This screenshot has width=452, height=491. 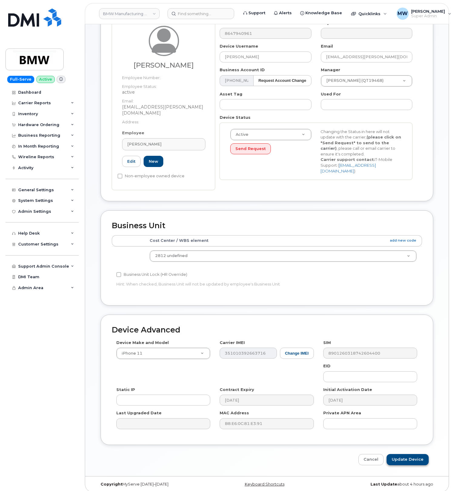 I want to click on input: Update Device, so click(x=407, y=459).